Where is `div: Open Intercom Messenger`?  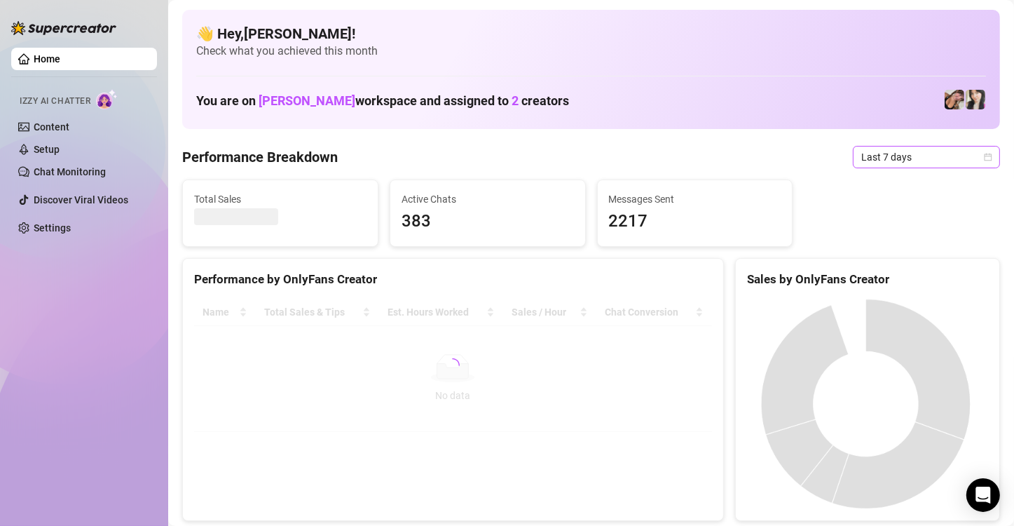 div: Open Intercom Messenger is located at coordinates (984, 495).